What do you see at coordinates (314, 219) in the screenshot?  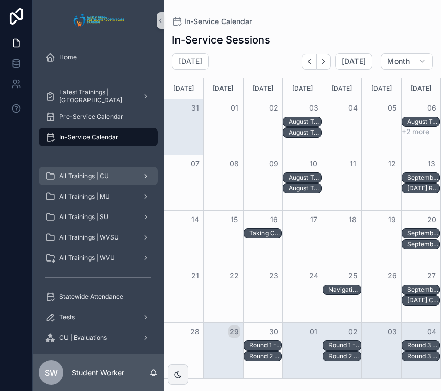 I see `button: 17` at bounding box center [314, 219].